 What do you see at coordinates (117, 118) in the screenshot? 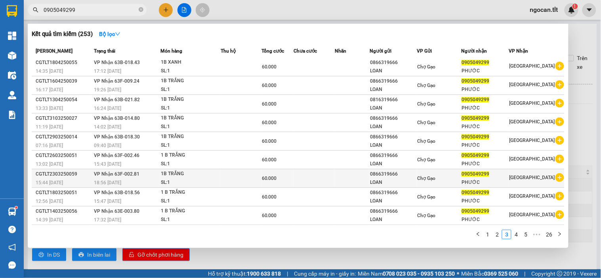
I see `span: VP Nhận 63B-014.80` at bounding box center [117, 118].